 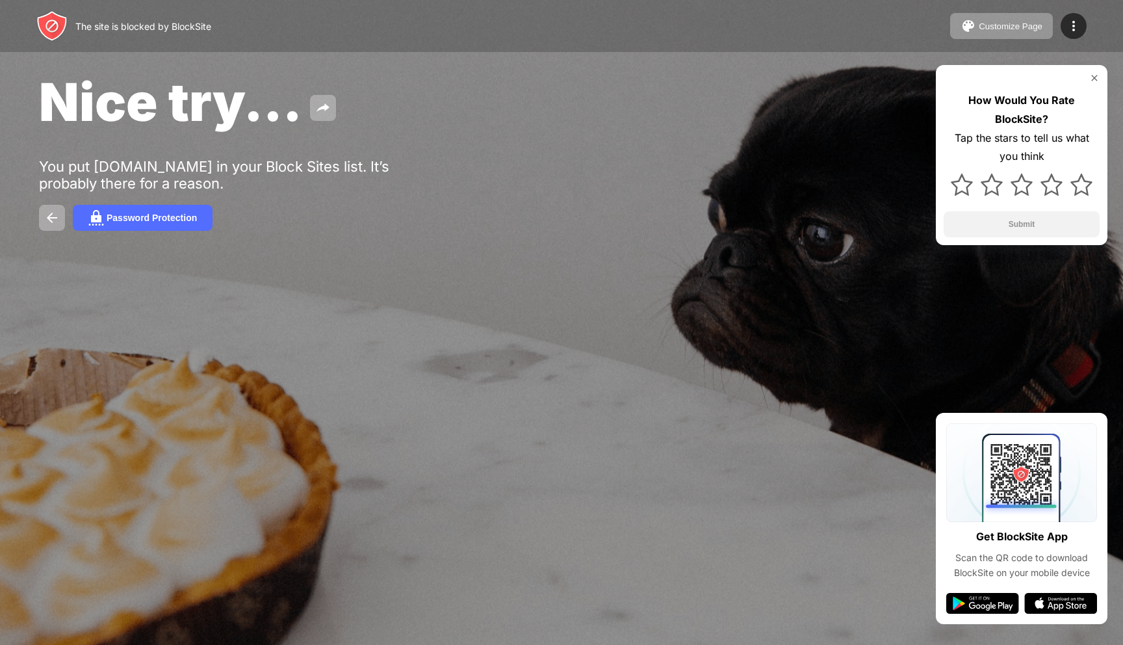 I want to click on button: Submit, so click(x=1021, y=224).